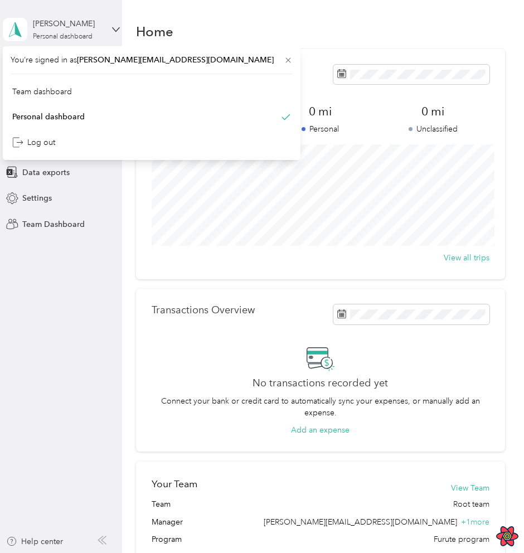  What do you see at coordinates (167, 522) in the screenshot?
I see `span: Manager` at bounding box center [167, 522].